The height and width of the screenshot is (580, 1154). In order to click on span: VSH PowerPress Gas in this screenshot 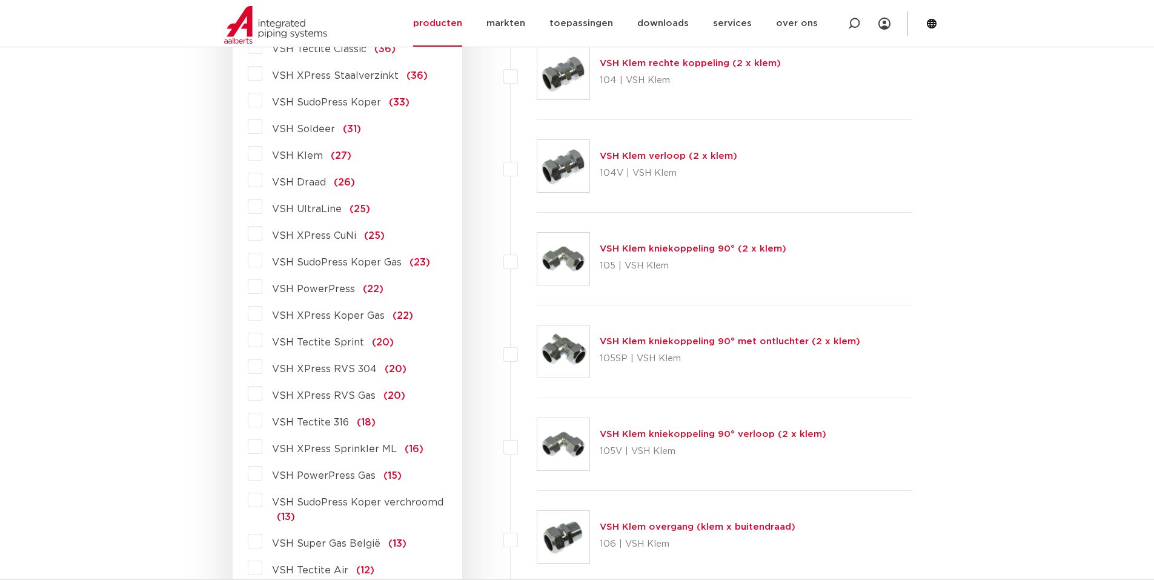, I will do `click(324, 476)`.